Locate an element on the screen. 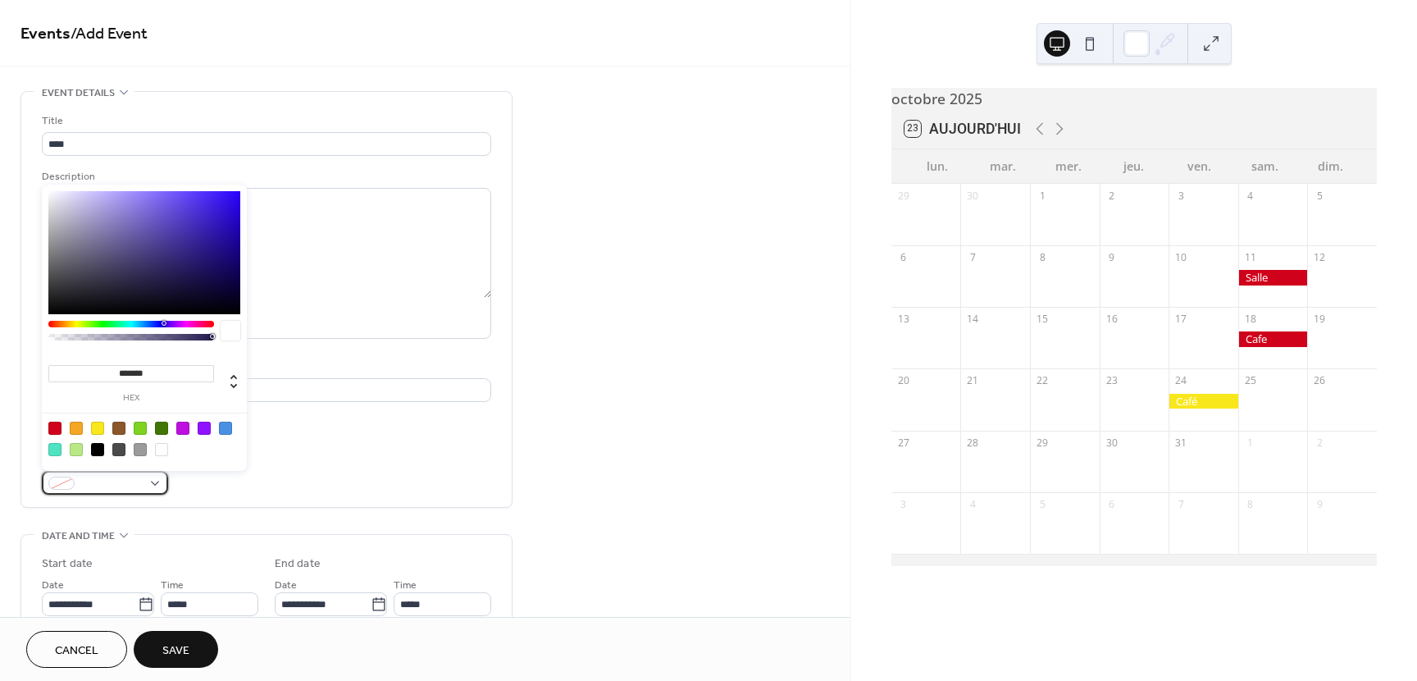 Image resolution: width=1417 pixels, height=681 pixels. button: Save is located at coordinates (175, 649).